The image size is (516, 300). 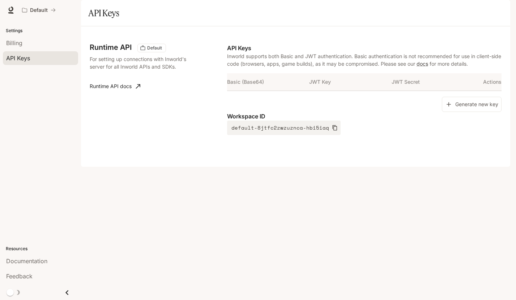 What do you see at coordinates (432, 82) in the screenshot?
I see `th: JWT Secret` at bounding box center [432, 82].